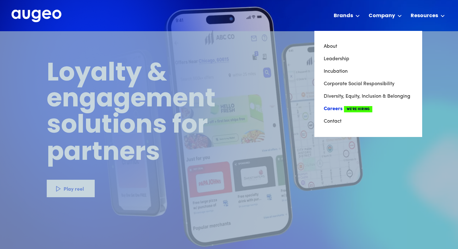 The height and width of the screenshot is (249, 458). Describe the element at coordinates (369, 84) in the screenshot. I see `nav: Company` at that location.